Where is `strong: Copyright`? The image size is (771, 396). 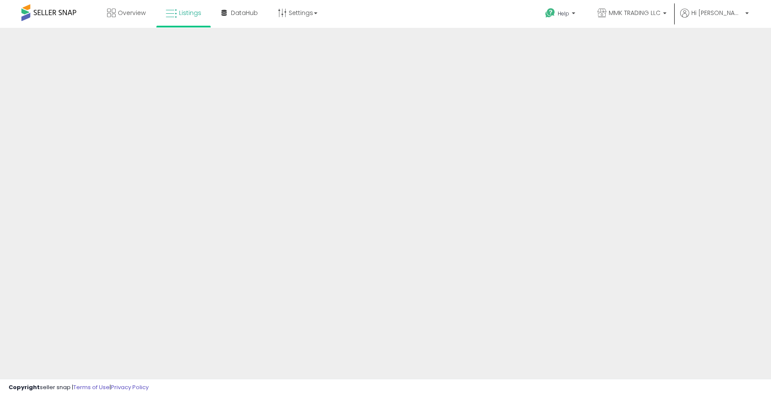 strong: Copyright is located at coordinates (24, 387).